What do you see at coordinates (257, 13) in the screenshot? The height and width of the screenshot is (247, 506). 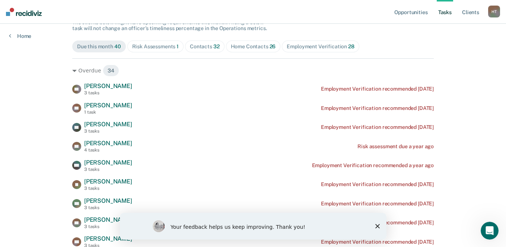 I see `div: Close survey` at bounding box center [257, 13].